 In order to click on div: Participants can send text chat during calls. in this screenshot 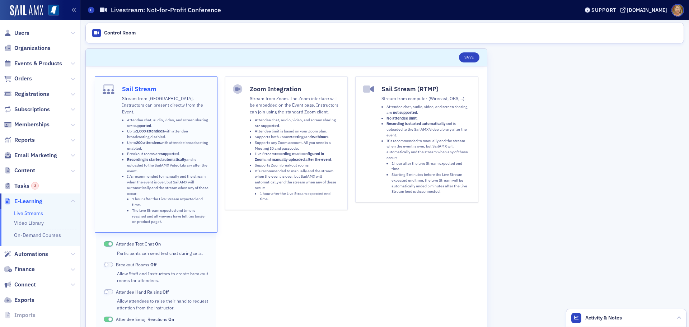, I will do `click(163, 253)`.